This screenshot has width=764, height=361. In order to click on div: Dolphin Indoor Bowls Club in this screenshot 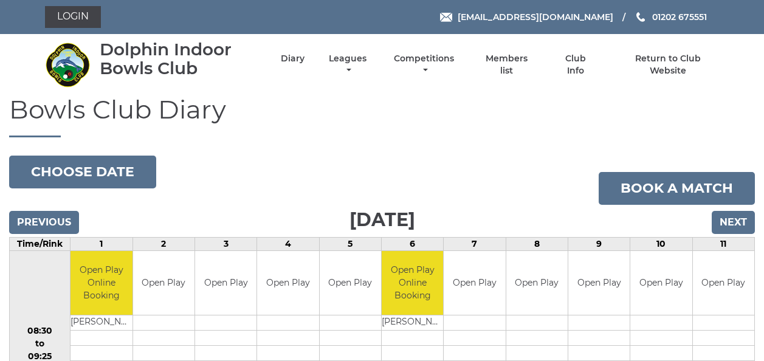, I will do `click(179, 59)`.